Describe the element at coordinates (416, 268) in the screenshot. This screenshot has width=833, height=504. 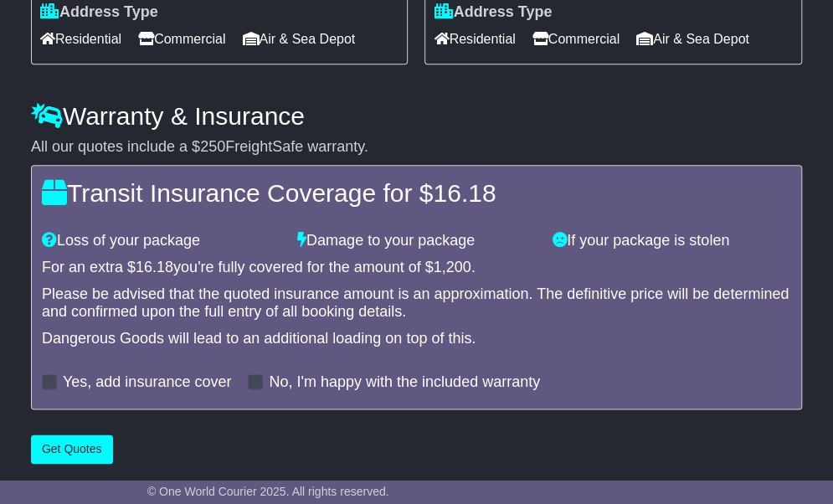
I see `div: For an extra $ you're fully covered for the amount of $ .` at that location.